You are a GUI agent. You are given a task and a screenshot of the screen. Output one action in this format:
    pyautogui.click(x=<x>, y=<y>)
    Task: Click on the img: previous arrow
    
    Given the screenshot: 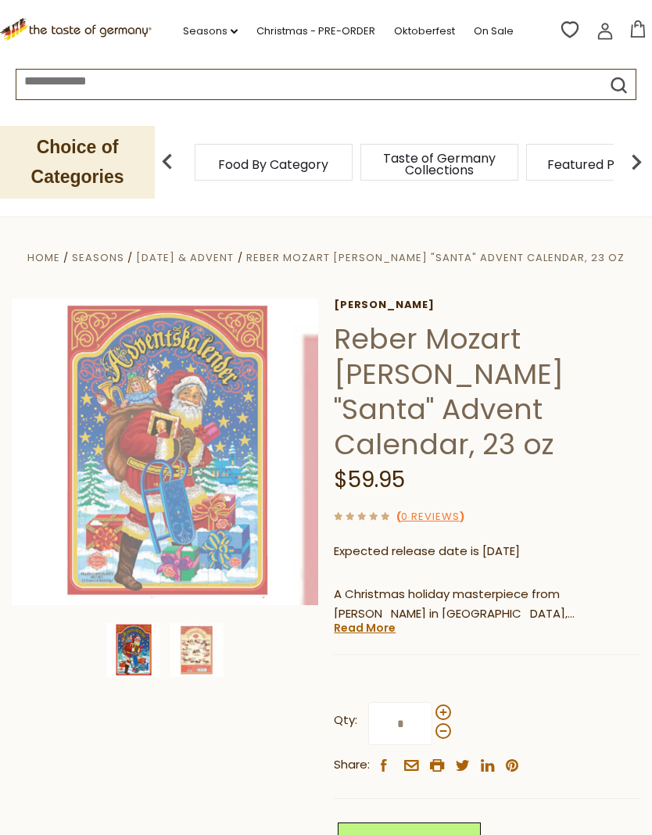 What is the action you would take?
    pyautogui.click(x=167, y=162)
    